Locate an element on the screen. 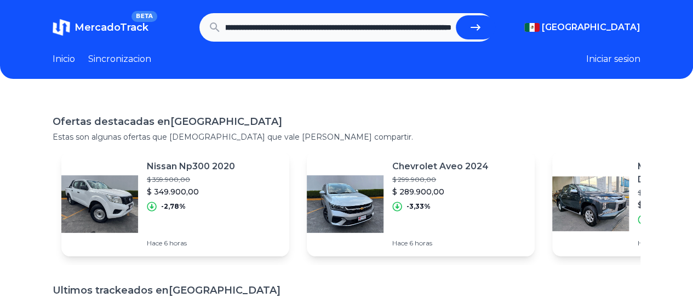 This screenshot has height=298, width=693. p: $ 299.900,00 is located at coordinates (440, 180).